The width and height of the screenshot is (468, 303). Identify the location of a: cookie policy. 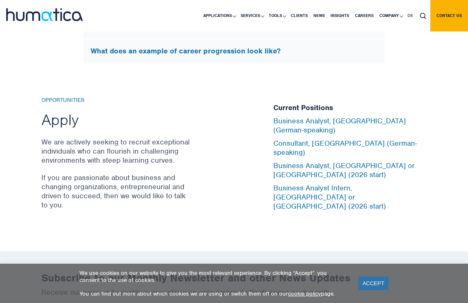
(304, 294).